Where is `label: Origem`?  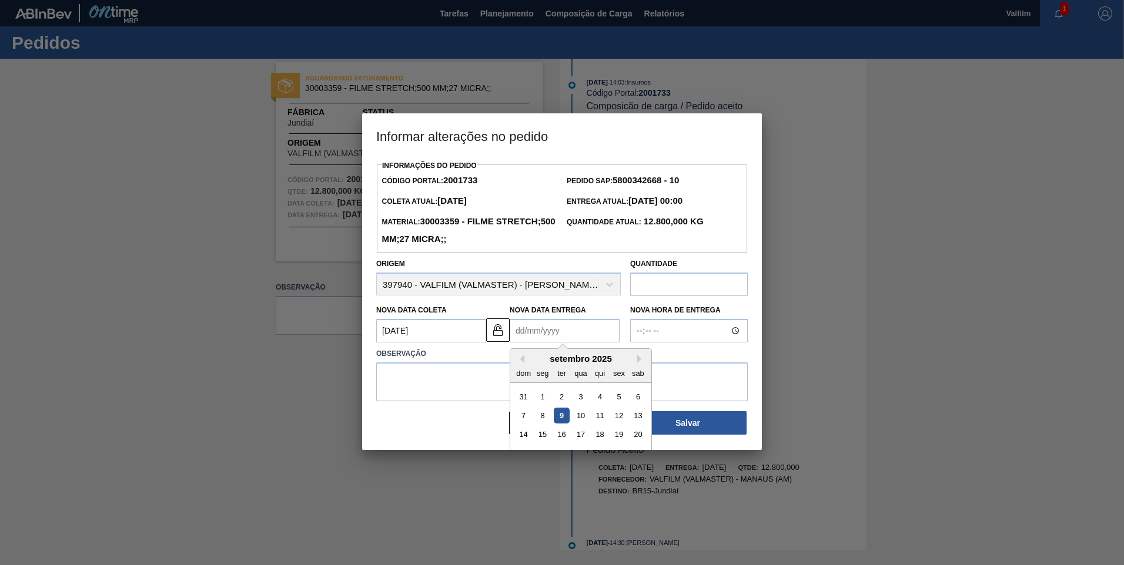
label: Origem is located at coordinates (390, 264).